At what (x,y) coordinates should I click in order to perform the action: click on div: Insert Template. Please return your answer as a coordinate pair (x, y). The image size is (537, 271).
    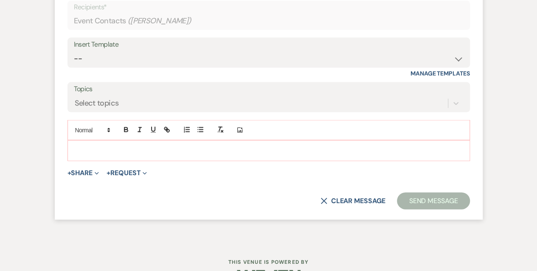
    Looking at the image, I should click on (269, 45).